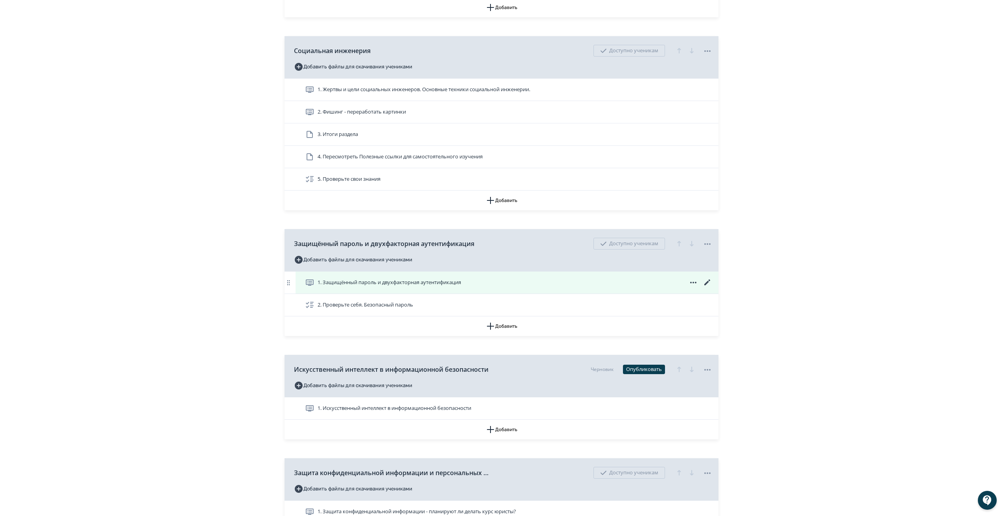  Describe the element at coordinates (365, 305) in the screenshot. I see `span: 2. Проверьте себя. Безопасный пароль` at that location.